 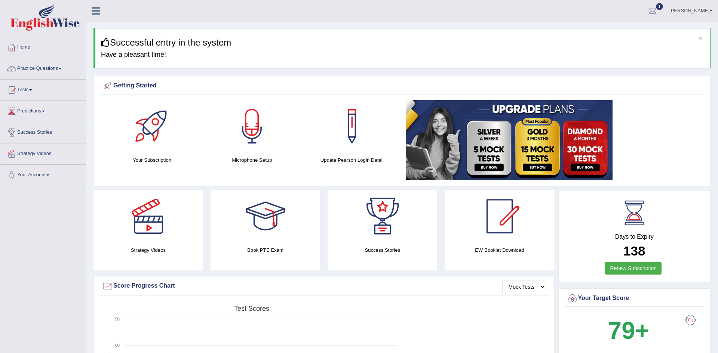 What do you see at coordinates (43, 110) in the screenshot?
I see `a: Predictions` at bounding box center [43, 110].